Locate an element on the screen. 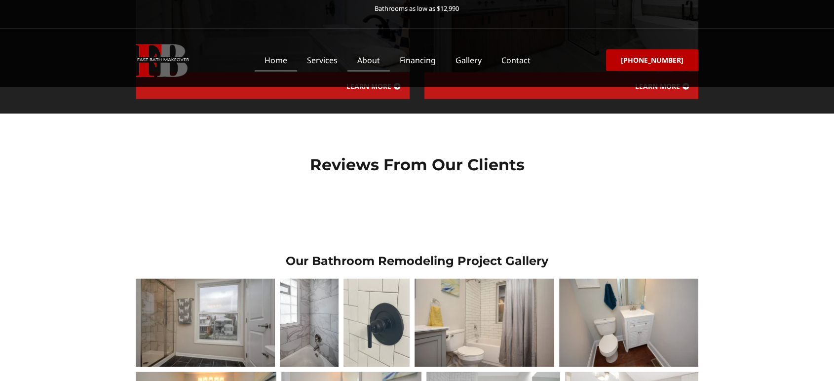 The width and height of the screenshot is (834, 381). h4: Reviews From Our Clients is located at coordinates (417, 165).